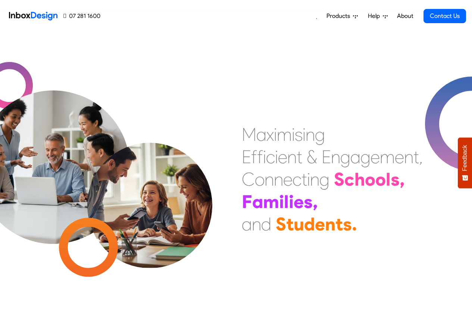 The image size is (472, 326). I want to click on span: Feedback, so click(465, 158).